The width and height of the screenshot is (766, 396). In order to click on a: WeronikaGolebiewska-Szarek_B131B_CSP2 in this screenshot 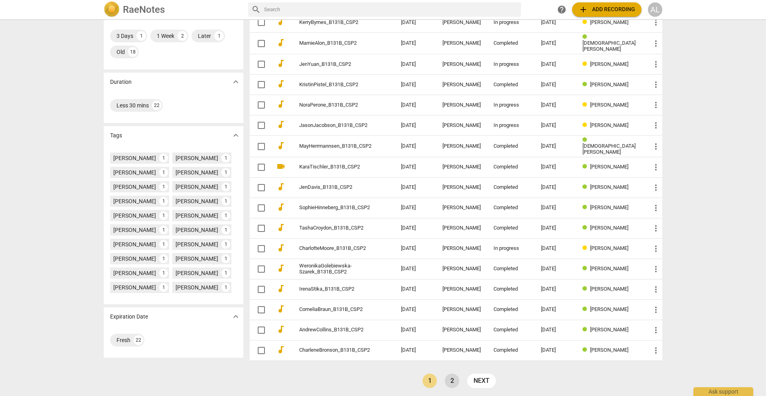, I will do `click(335, 269)`.